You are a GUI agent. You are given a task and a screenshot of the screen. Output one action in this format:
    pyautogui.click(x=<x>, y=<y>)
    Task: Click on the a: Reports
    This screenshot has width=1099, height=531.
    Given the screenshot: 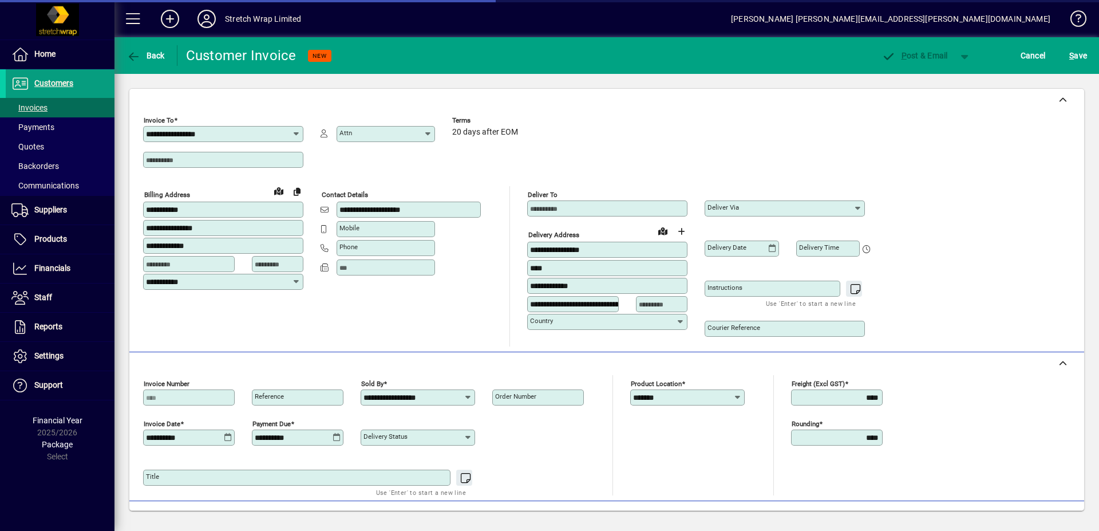 What is the action you would take?
    pyautogui.click(x=60, y=327)
    